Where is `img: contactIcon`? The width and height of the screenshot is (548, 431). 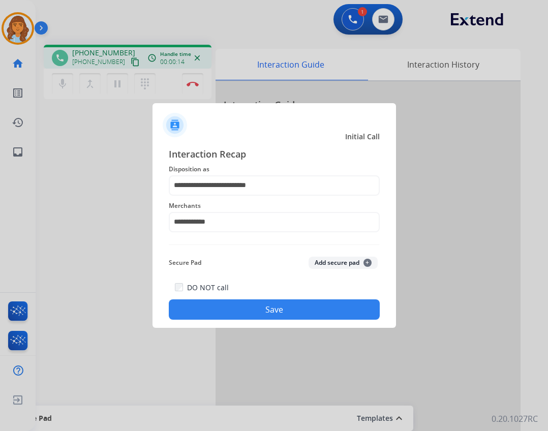
img: contactIcon is located at coordinates (175, 125).